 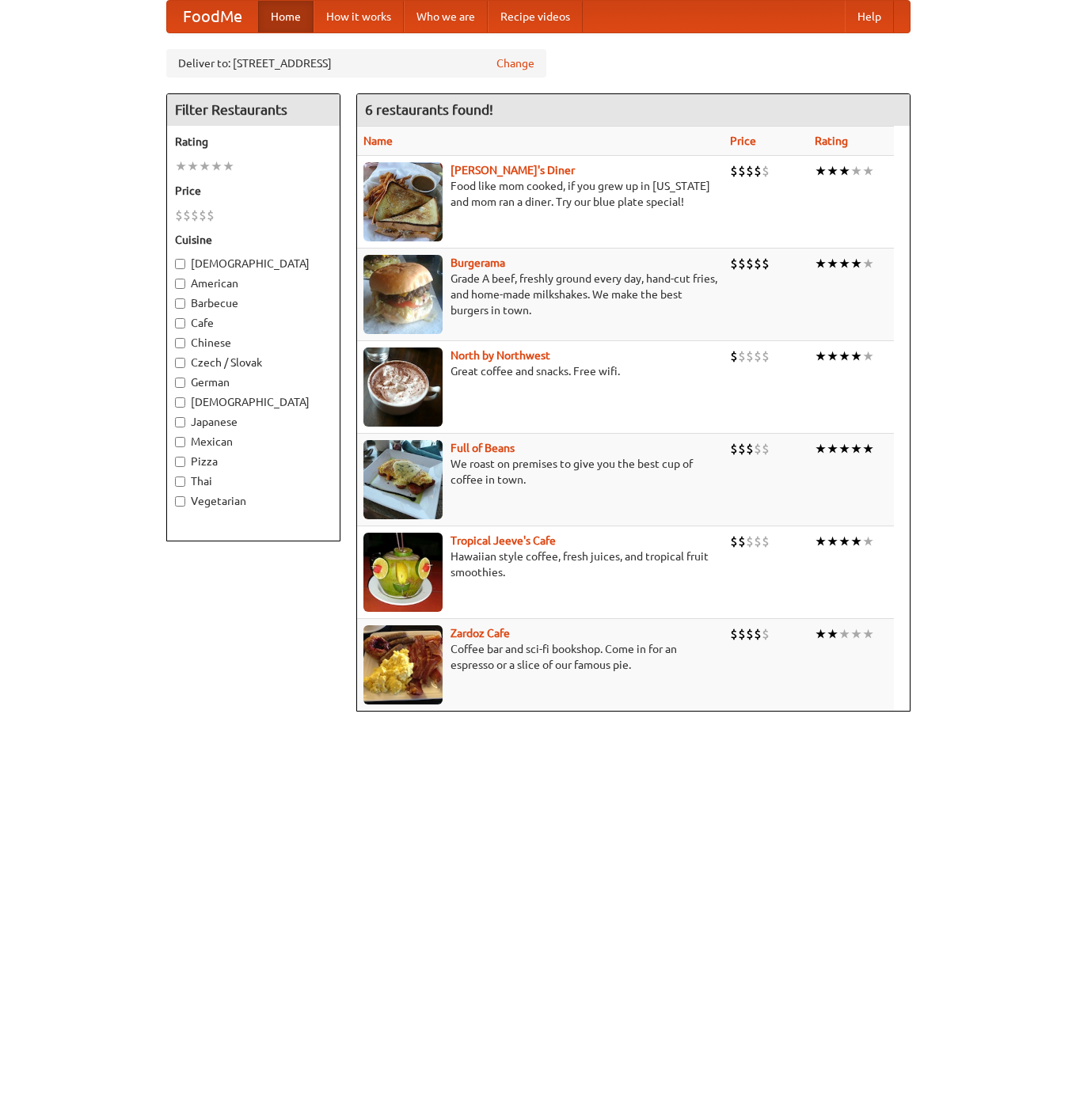 What do you see at coordinates (869, 17) in the screenshot?
I see `a: Help` at bounding box center [869, 17].